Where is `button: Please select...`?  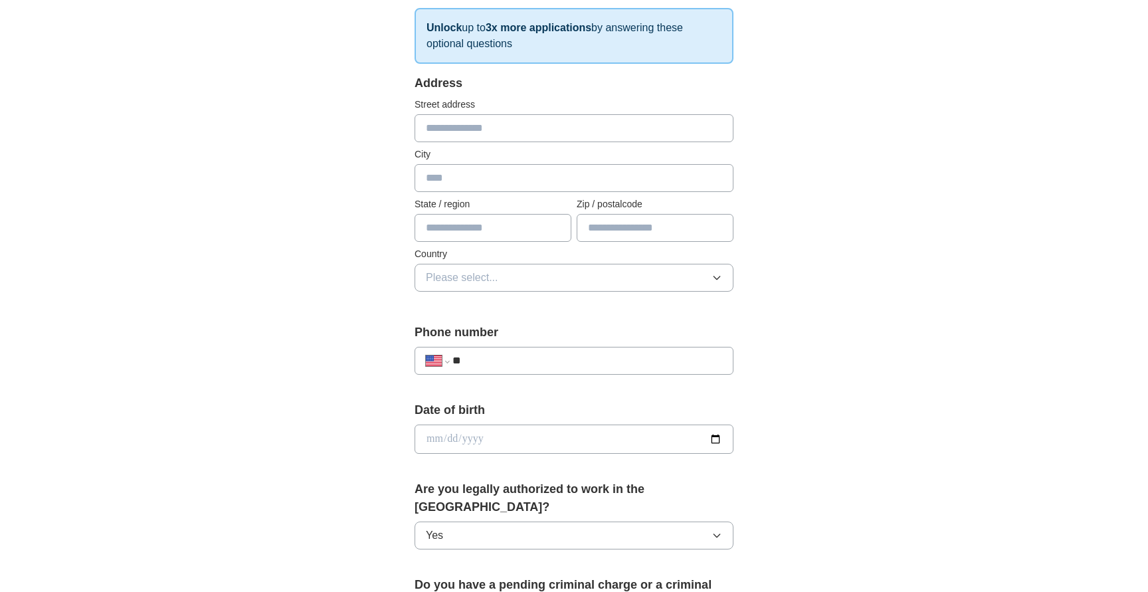
button: Please select... is located at coordinates (574, 278).